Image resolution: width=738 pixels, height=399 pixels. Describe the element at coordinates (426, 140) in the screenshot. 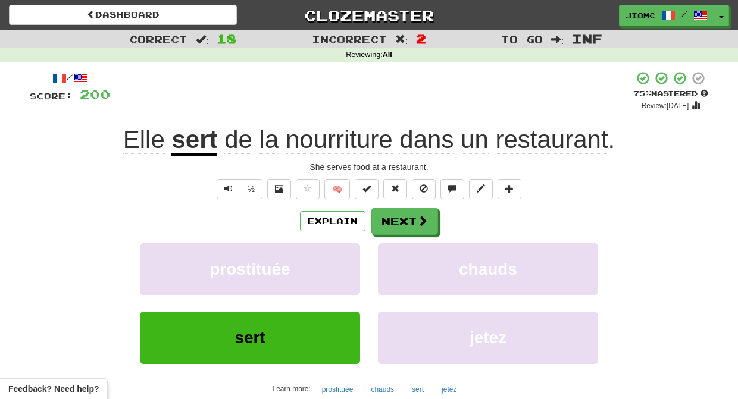

I see `span: dans` at that location.